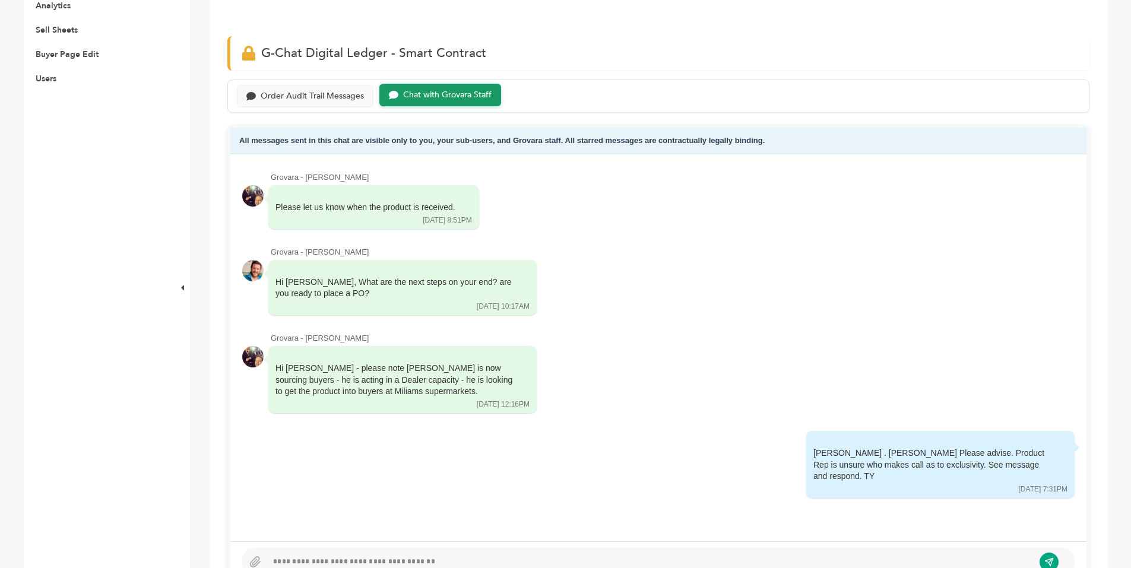 The height and width of the screenshot is (568, 1131). Describe the element at coordinates (312, 96) in the screenshot. I see `div: Order Audit Trail Messages` at that location.